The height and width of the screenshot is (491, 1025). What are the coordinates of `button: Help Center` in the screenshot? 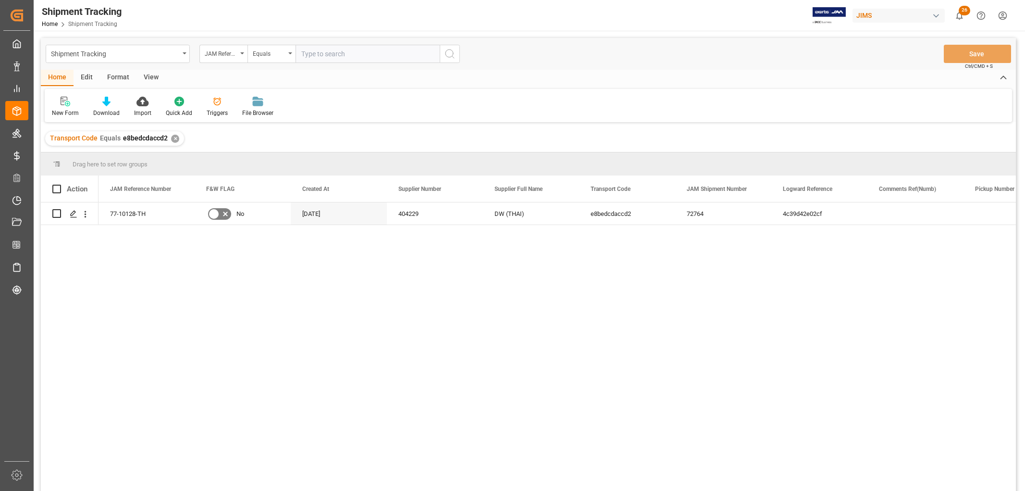 It's located at (981, 15).